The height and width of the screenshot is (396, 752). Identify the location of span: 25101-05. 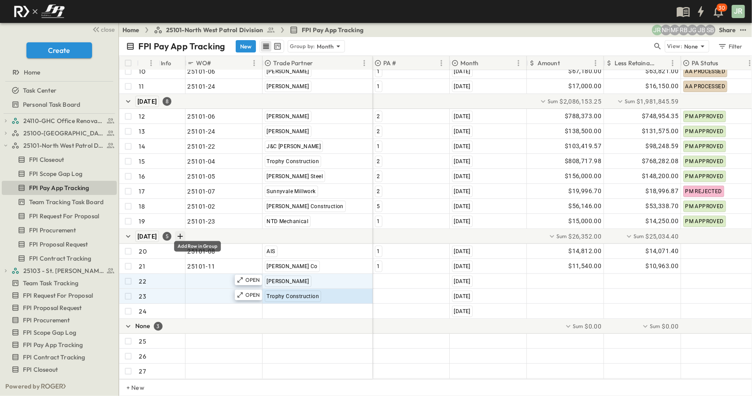
(201, 176).